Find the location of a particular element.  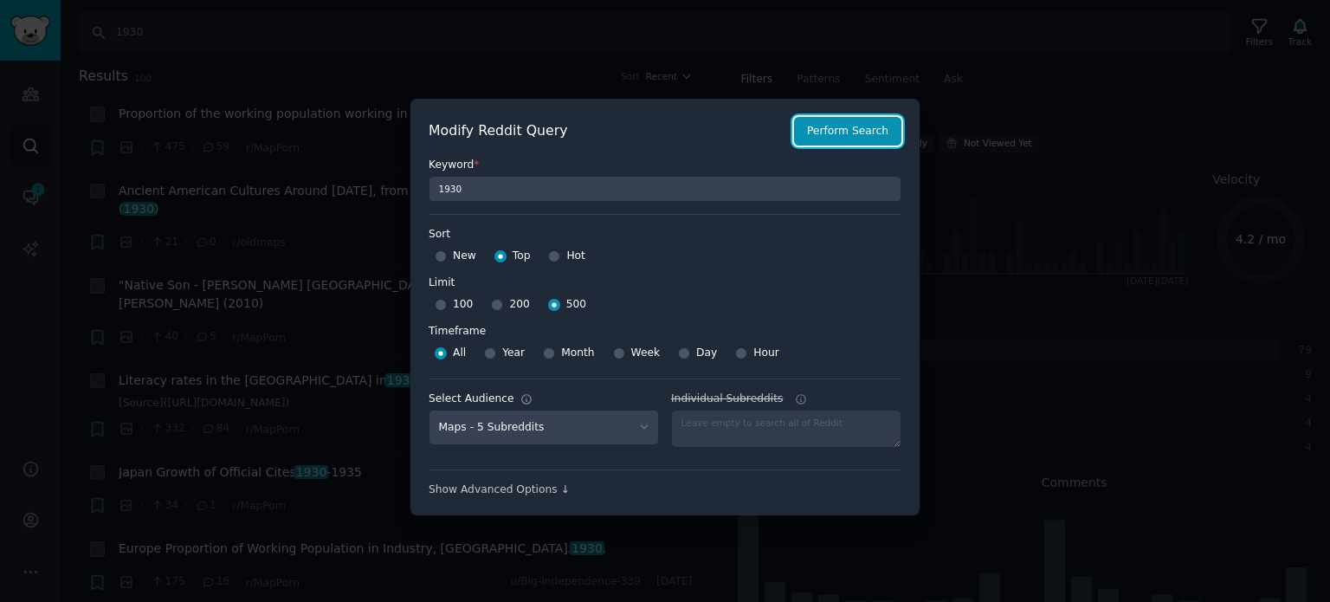

div: Select Audience is located at coordinates (471, 399).